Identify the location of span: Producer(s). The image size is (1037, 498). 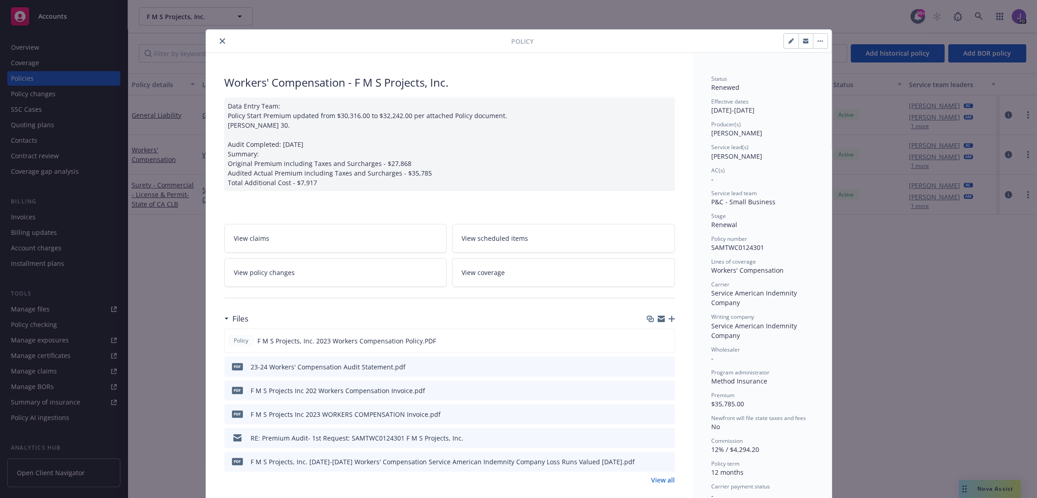
(726, 124).